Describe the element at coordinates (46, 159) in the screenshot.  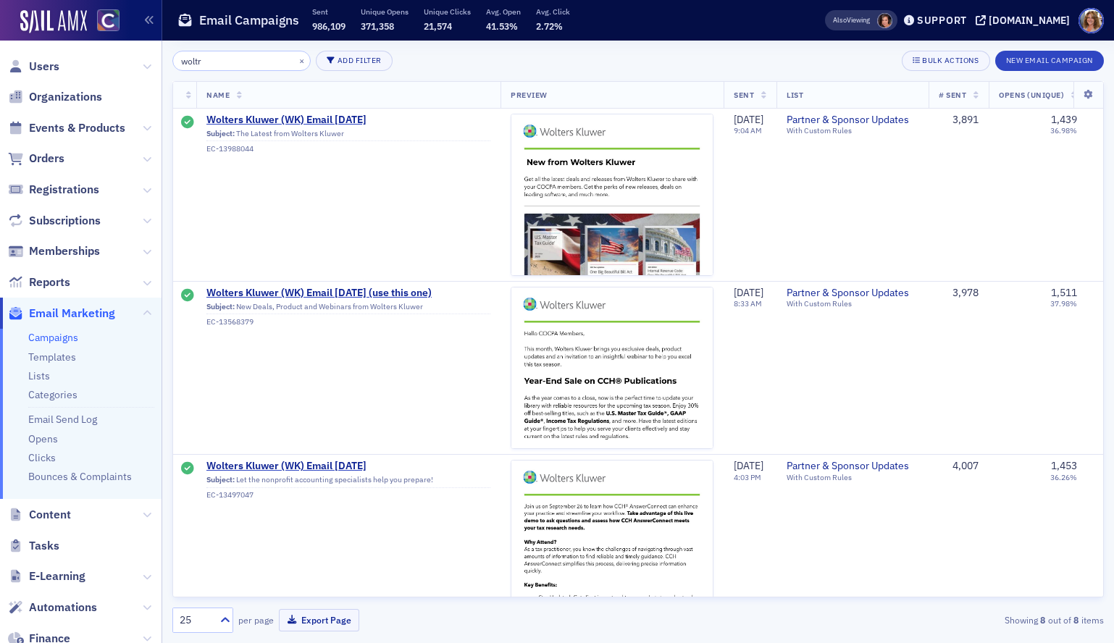
I see `span: Orders` at that location.